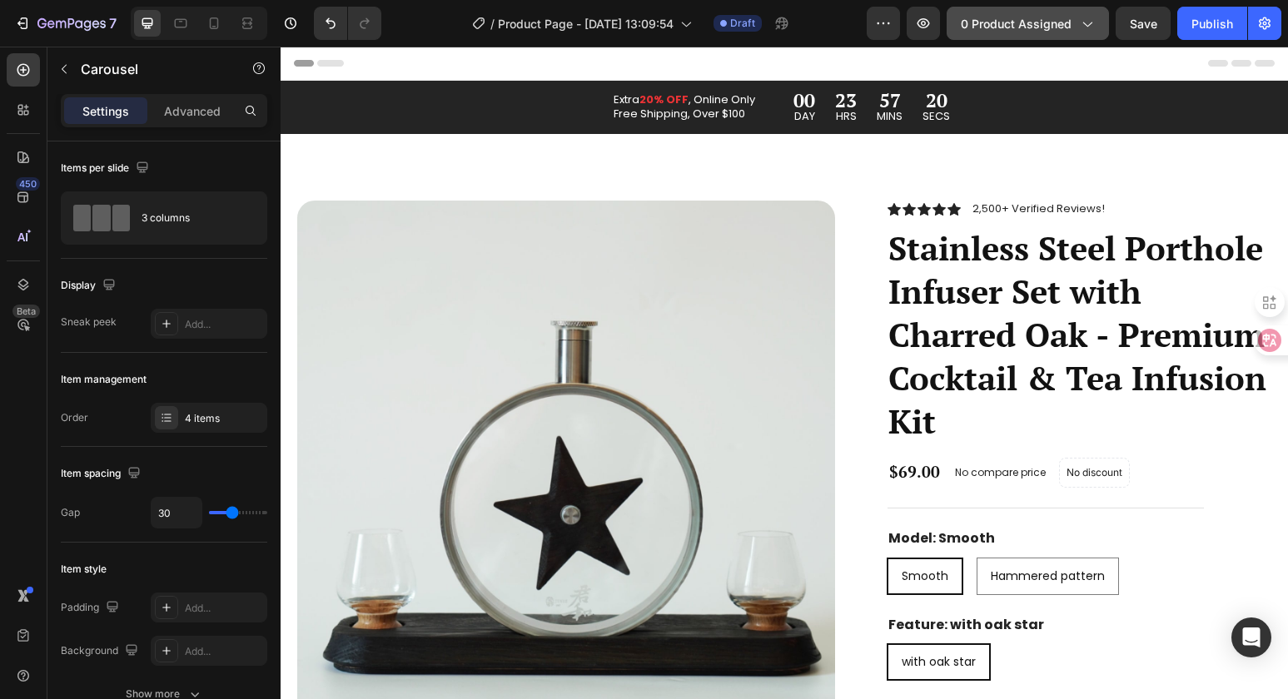 This screenshot has height=699, width=1288. I want to click on div: Beta, so click(26, 311).